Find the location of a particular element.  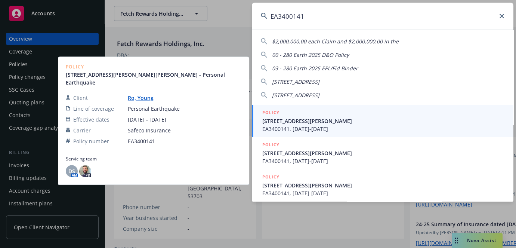

span: 03 - 280 Earth 2025 EPL/Fid Binder is located at coordinates (315, 68).